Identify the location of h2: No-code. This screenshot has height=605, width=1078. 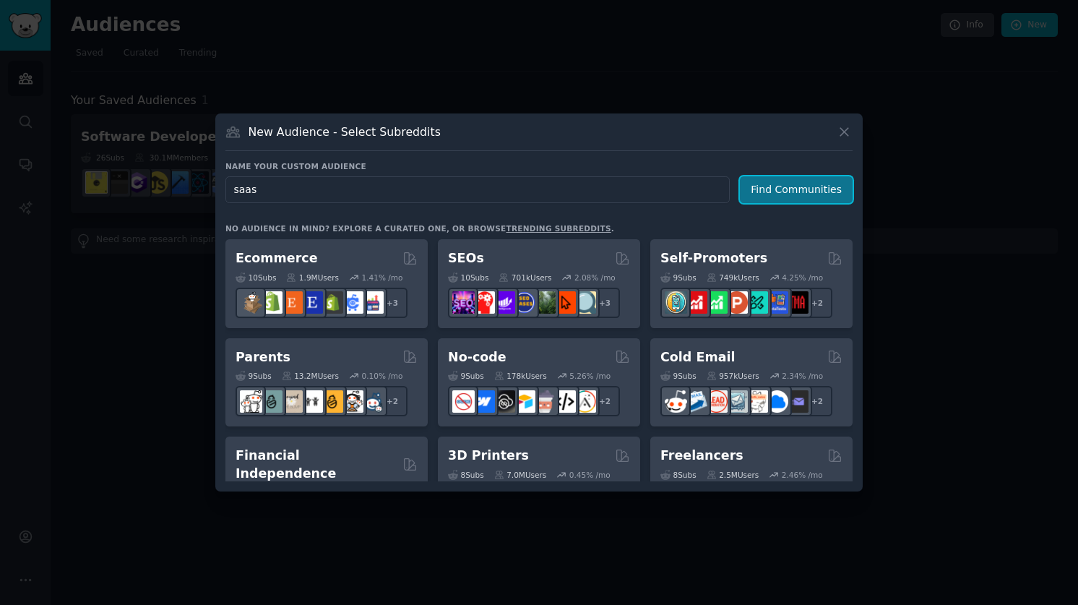
(477, 357).